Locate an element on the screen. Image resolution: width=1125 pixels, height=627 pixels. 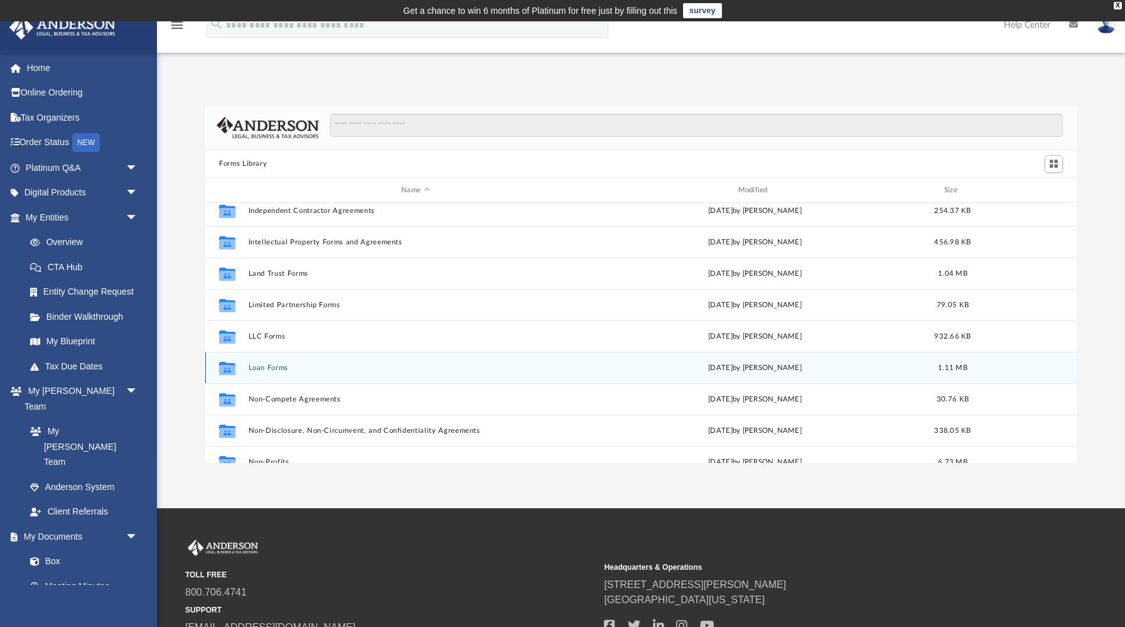
a: Box is located at coordinates (81, 561).